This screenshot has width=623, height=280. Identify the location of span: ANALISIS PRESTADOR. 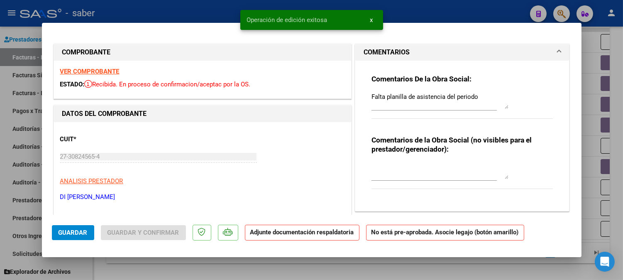
(92, 181).